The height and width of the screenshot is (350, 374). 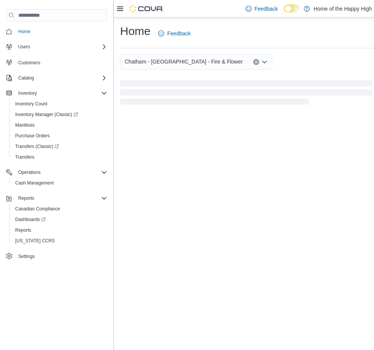 What do you see at coordinates (57, 256) in the screenshot?
I see `button: Settings` at bounding box center [57, 256].